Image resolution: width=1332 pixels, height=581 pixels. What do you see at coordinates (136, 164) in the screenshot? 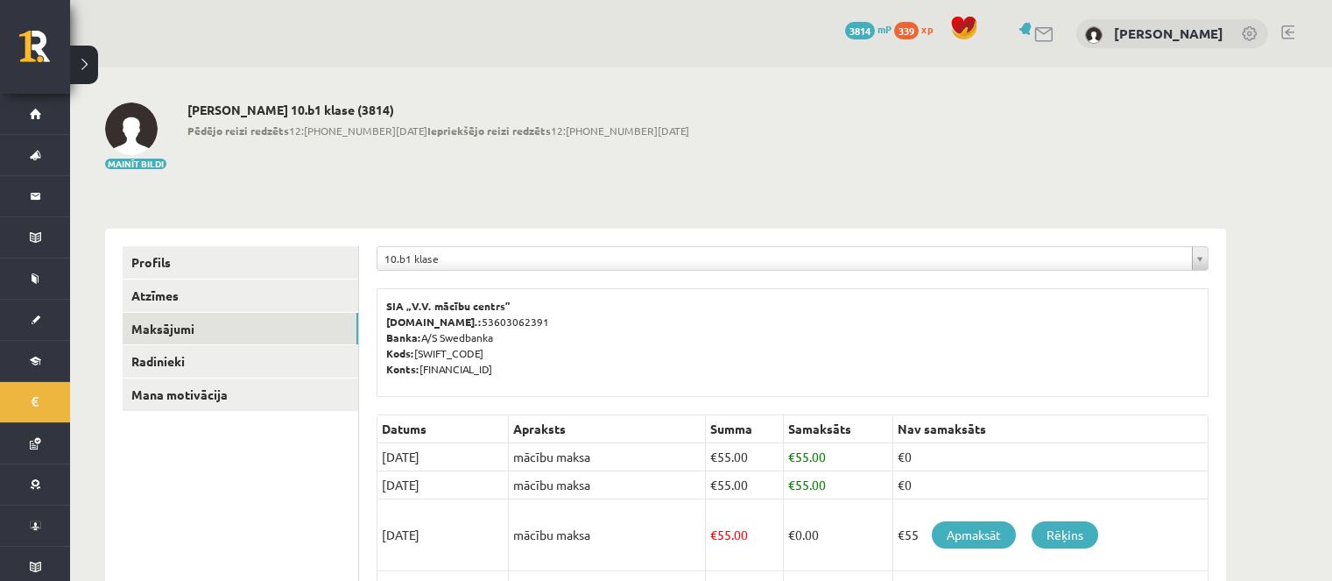
I see `button: Mainīt bildi` at bounding box center [136, 164].